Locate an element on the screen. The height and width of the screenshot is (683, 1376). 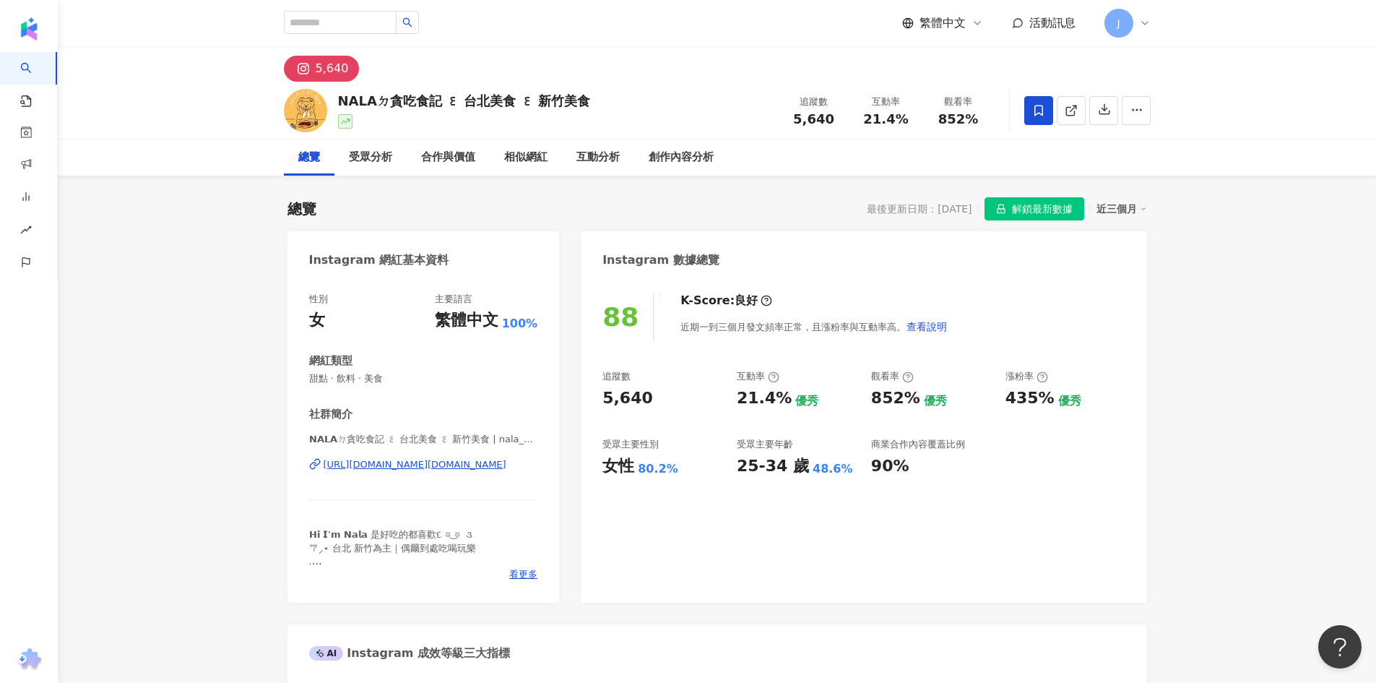
span: 5,640 is located at coordinates (813, 118).